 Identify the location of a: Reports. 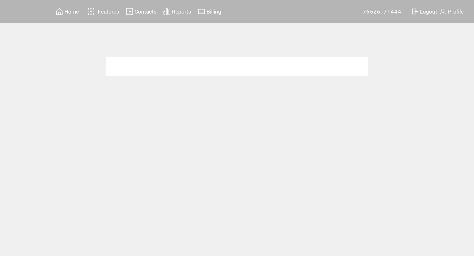
(177, 11).